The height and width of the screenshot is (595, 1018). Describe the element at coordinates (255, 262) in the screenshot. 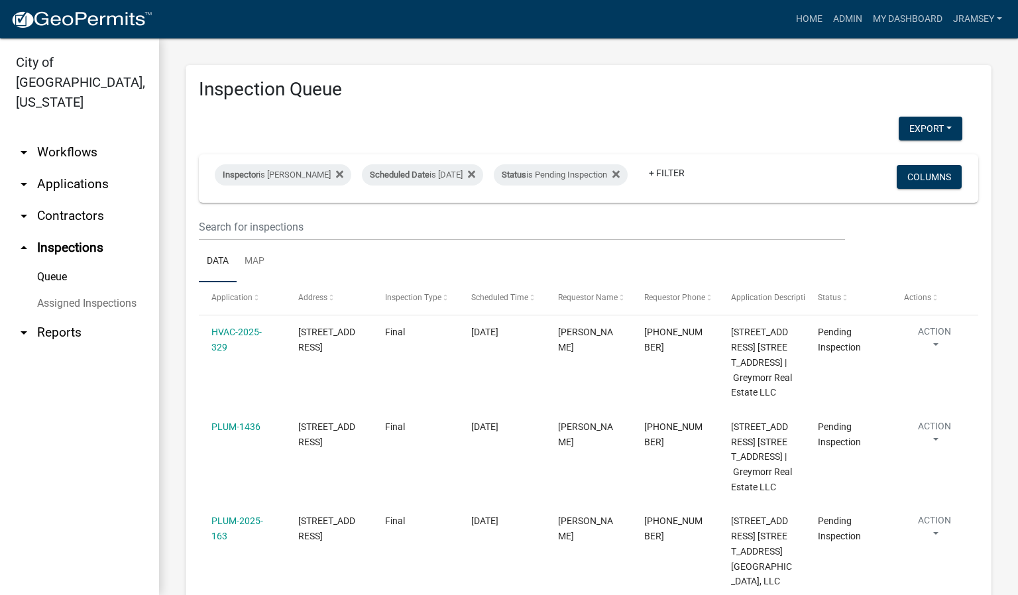

I see `a: Map` at that location.